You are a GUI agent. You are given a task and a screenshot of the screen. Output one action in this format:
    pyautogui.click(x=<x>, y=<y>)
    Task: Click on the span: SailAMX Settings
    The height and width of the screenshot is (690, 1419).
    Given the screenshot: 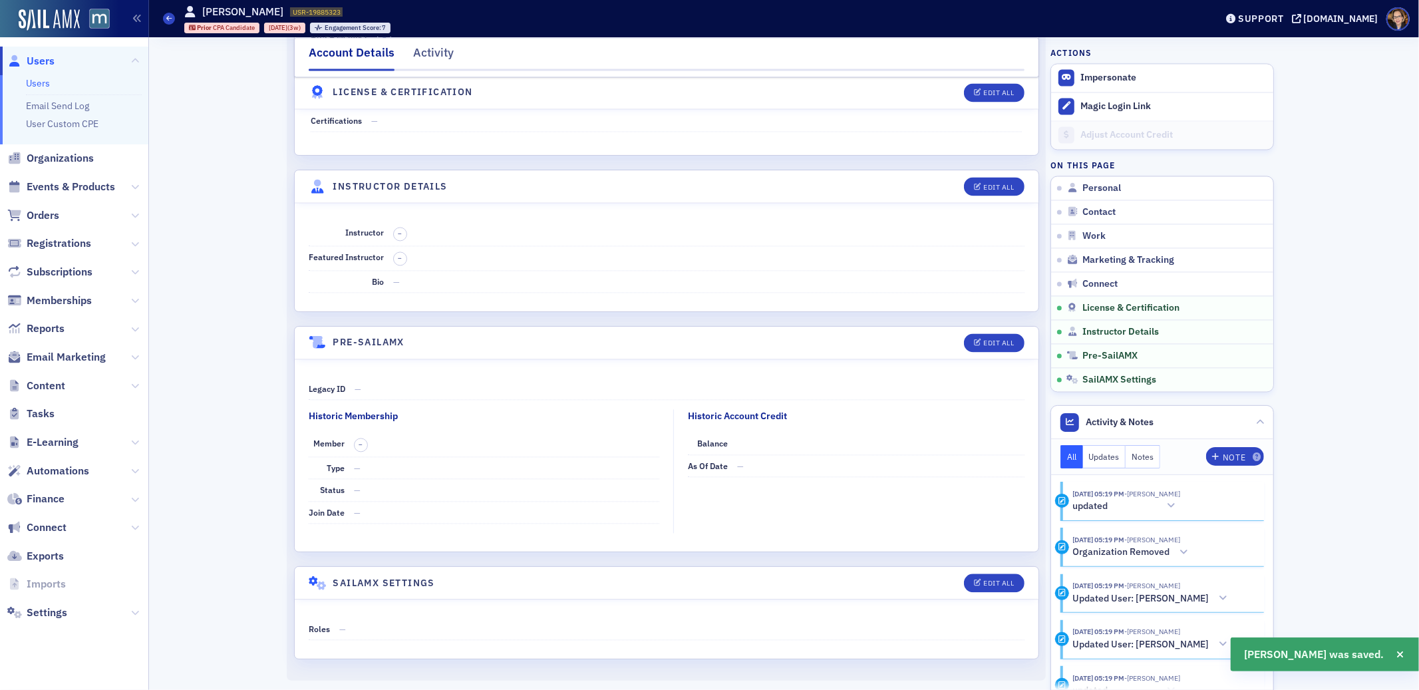 What is the action you would take?
    pyautogui.click(x=1120, y=380)
    